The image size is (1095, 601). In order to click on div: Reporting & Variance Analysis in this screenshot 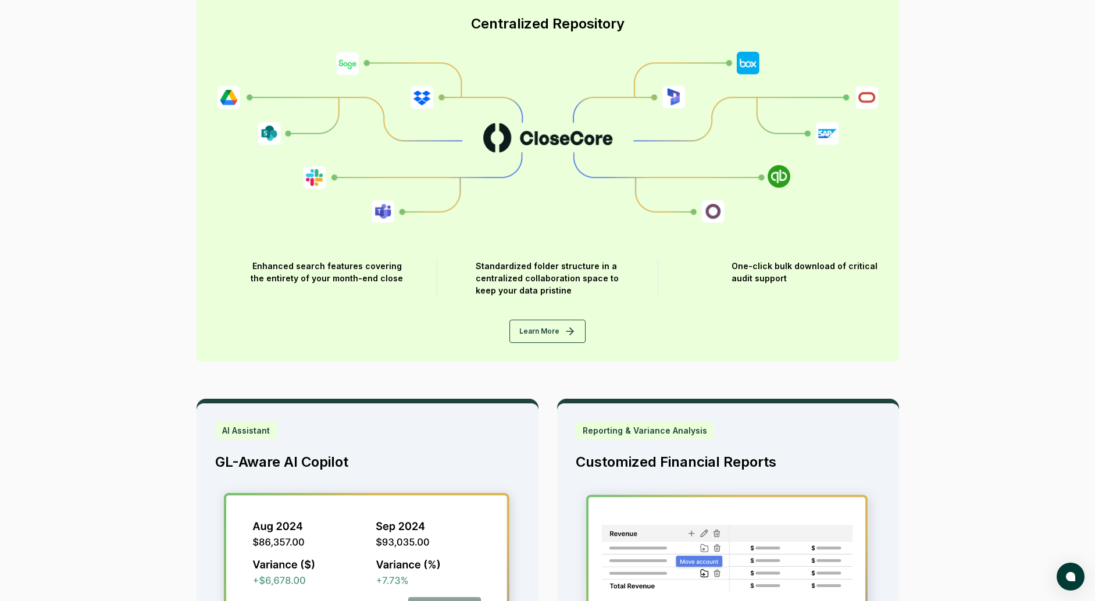, I will do `click(645, 430)`.